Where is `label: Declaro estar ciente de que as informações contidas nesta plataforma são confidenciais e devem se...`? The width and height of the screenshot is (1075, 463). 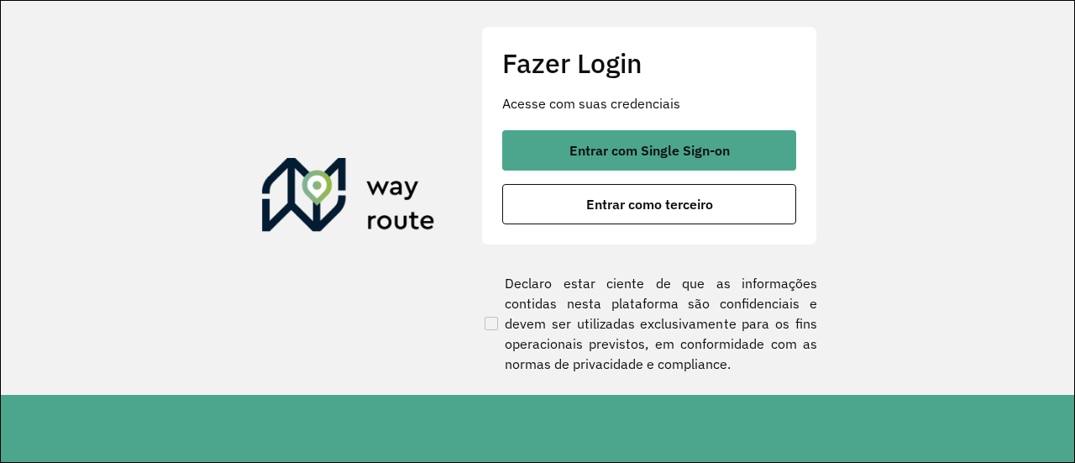 label: Declaro estar ciente de que as informações contidas nesta plataforma são confidenciais e devem se... is located at coordinates (649, 323).